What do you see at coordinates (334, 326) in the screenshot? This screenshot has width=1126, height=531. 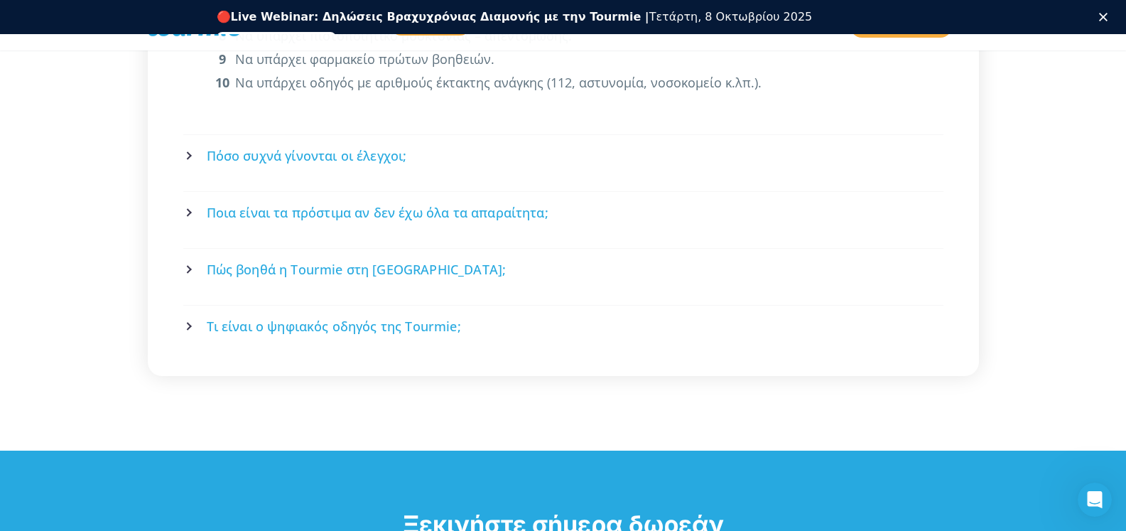 I see `span: Τι είναι ο ψηφιακός οδηγός της Tourmie;` at bounding box center [334, 326].